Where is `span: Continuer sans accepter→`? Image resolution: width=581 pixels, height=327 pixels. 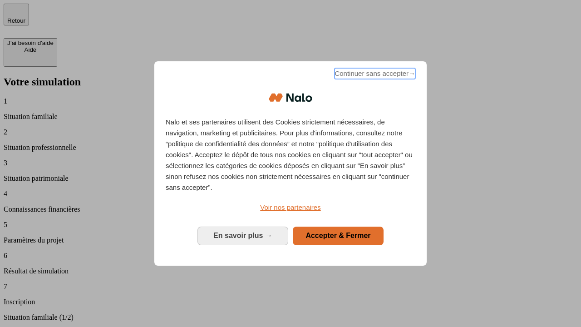 span: Continuer sans accepter→ is located at coordinates (375, 74).